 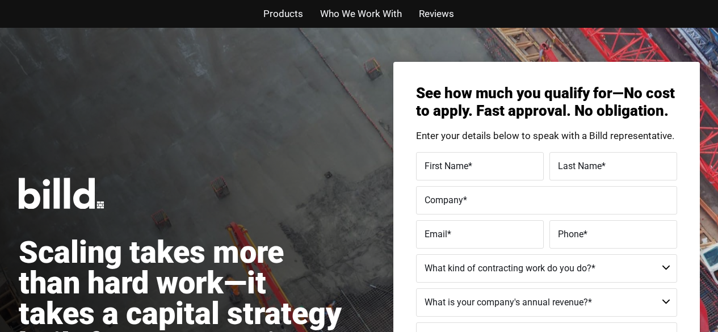 What do you see at coordinates (444, 200) in the screenshot?
I see `span: Company` at bounding box center [444, 200].